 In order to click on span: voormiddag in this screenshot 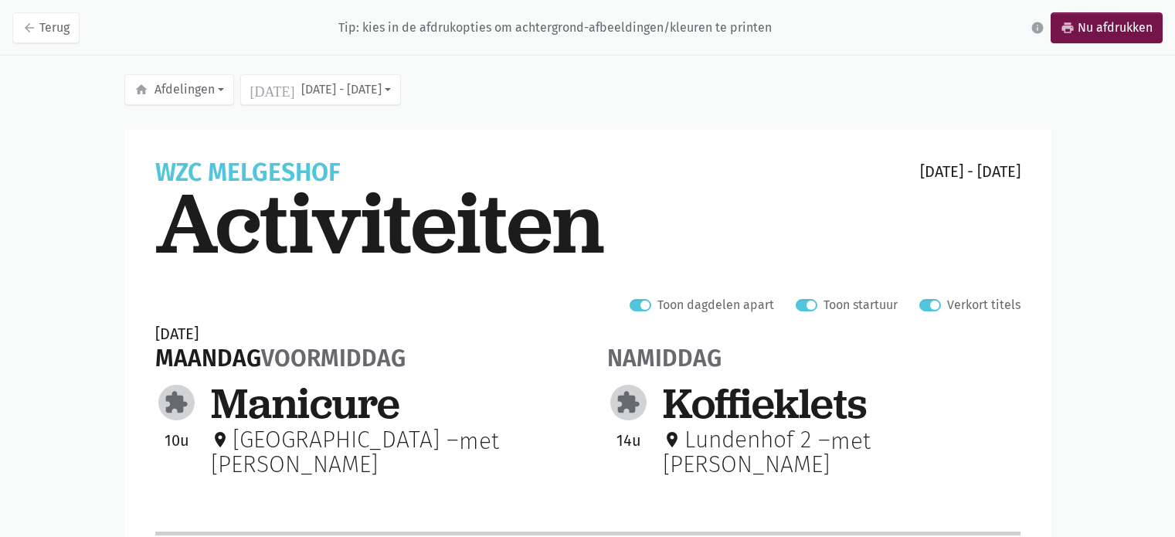, I will do `click(333, 359)`.